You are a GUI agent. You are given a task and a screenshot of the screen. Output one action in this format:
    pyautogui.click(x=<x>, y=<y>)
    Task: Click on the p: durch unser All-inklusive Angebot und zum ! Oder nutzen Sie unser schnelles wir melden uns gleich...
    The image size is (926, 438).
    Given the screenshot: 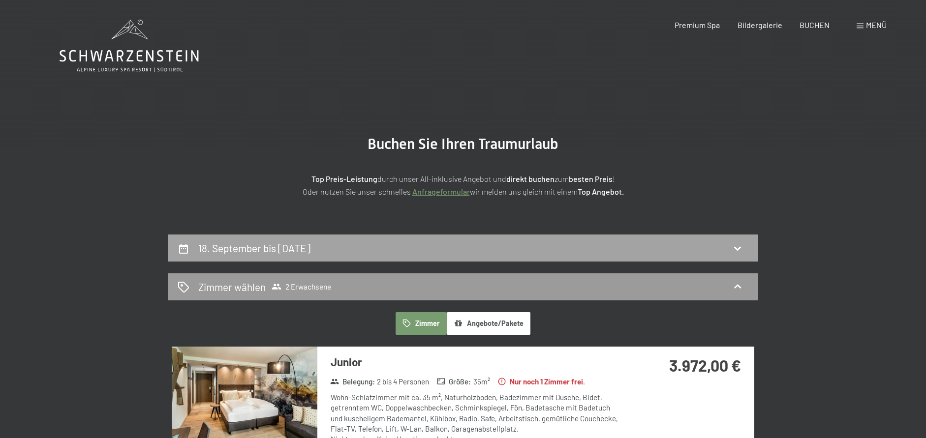 What is the action you would take?
    pyautogui.click(x=463, y=185)
    